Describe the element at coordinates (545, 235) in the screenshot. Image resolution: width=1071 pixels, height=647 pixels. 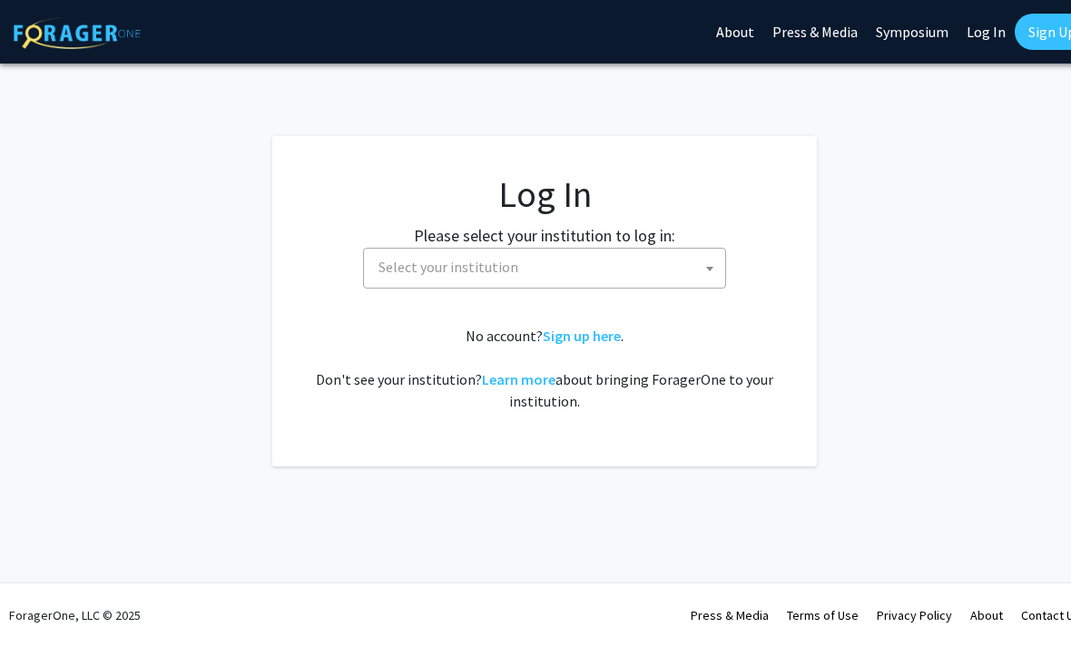
I see `label: Please select your institution to log in:` at that location.